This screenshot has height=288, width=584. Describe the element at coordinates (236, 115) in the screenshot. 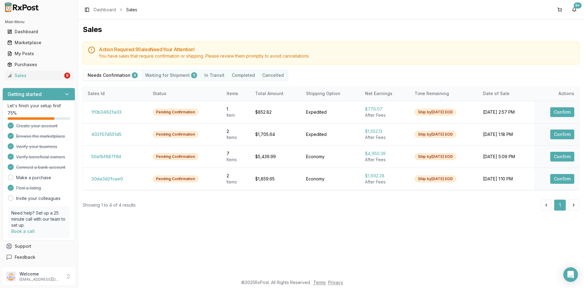

I see `div: Item` at that location.